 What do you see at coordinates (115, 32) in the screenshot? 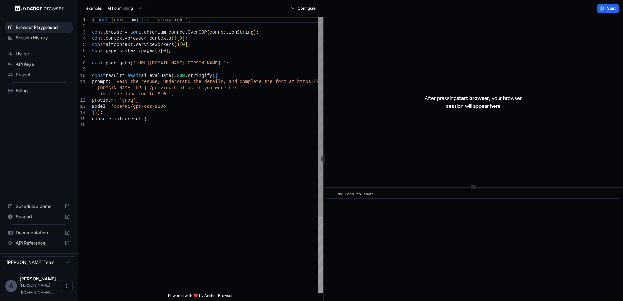
I see `span: browser` at bounding box center [115, 32].